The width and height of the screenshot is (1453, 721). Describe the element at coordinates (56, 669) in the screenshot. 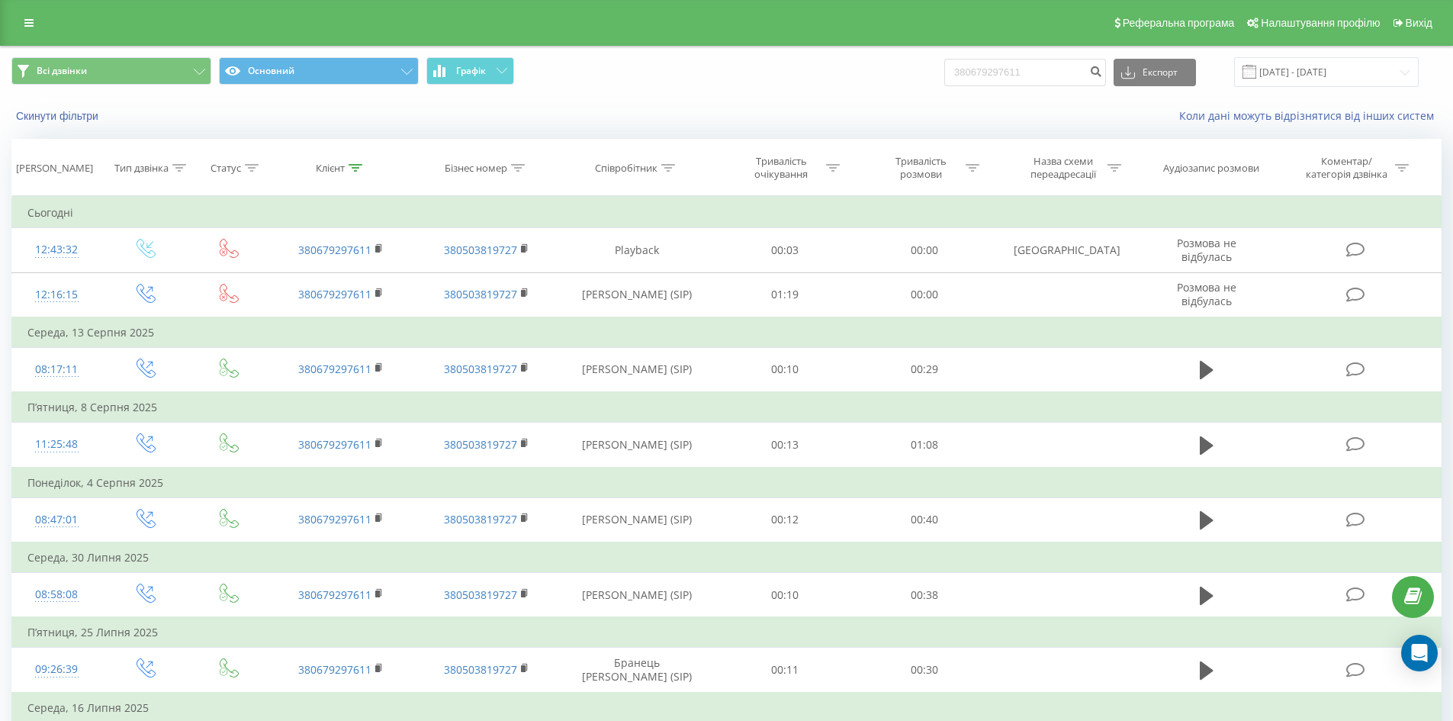

I see `div: 09:26:39` at that location.